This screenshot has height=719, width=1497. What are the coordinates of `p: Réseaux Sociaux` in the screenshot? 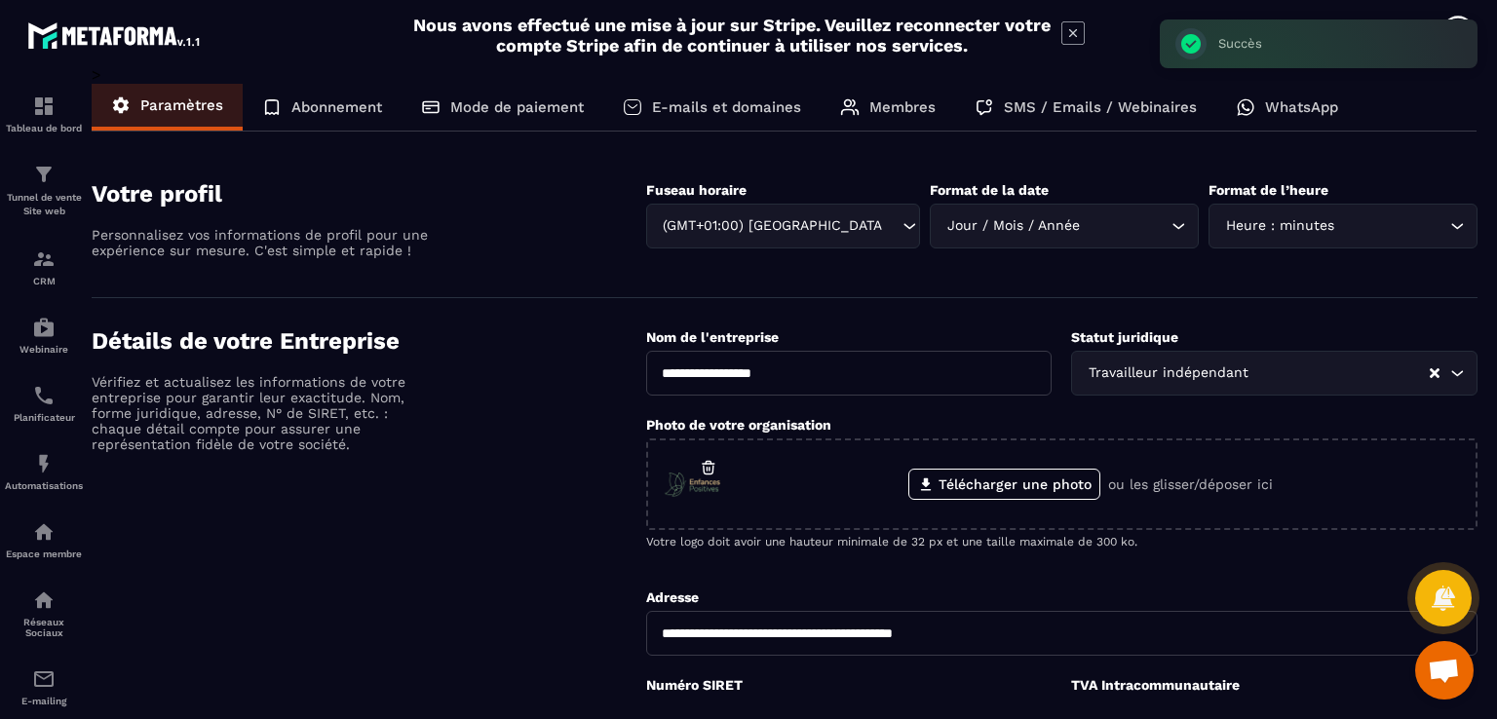 It's located at (44, 628).